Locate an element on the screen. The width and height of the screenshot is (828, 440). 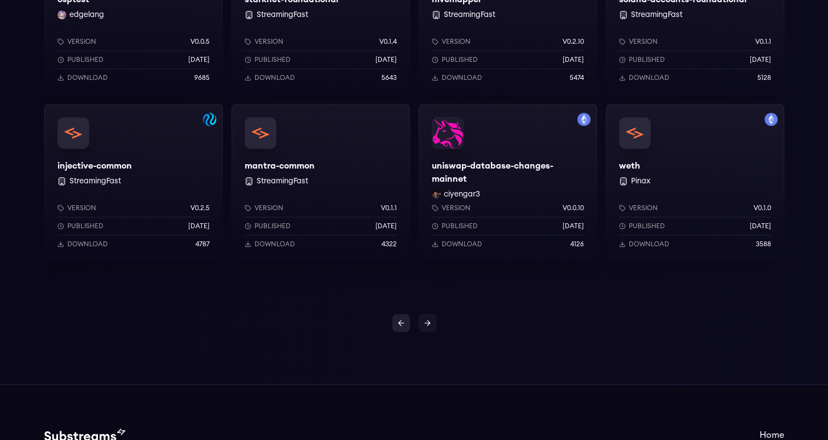
button: Pinax is located at coordinates (640, 181).